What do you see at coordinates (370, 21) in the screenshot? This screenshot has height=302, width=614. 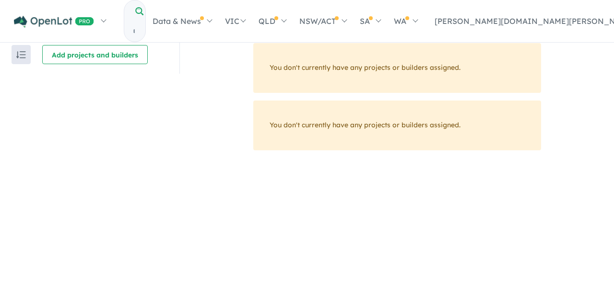 I see `a: SA` at bounding box center [370, 21].